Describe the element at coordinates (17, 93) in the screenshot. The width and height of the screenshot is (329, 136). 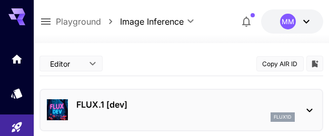
I see `div: Models` at that location.